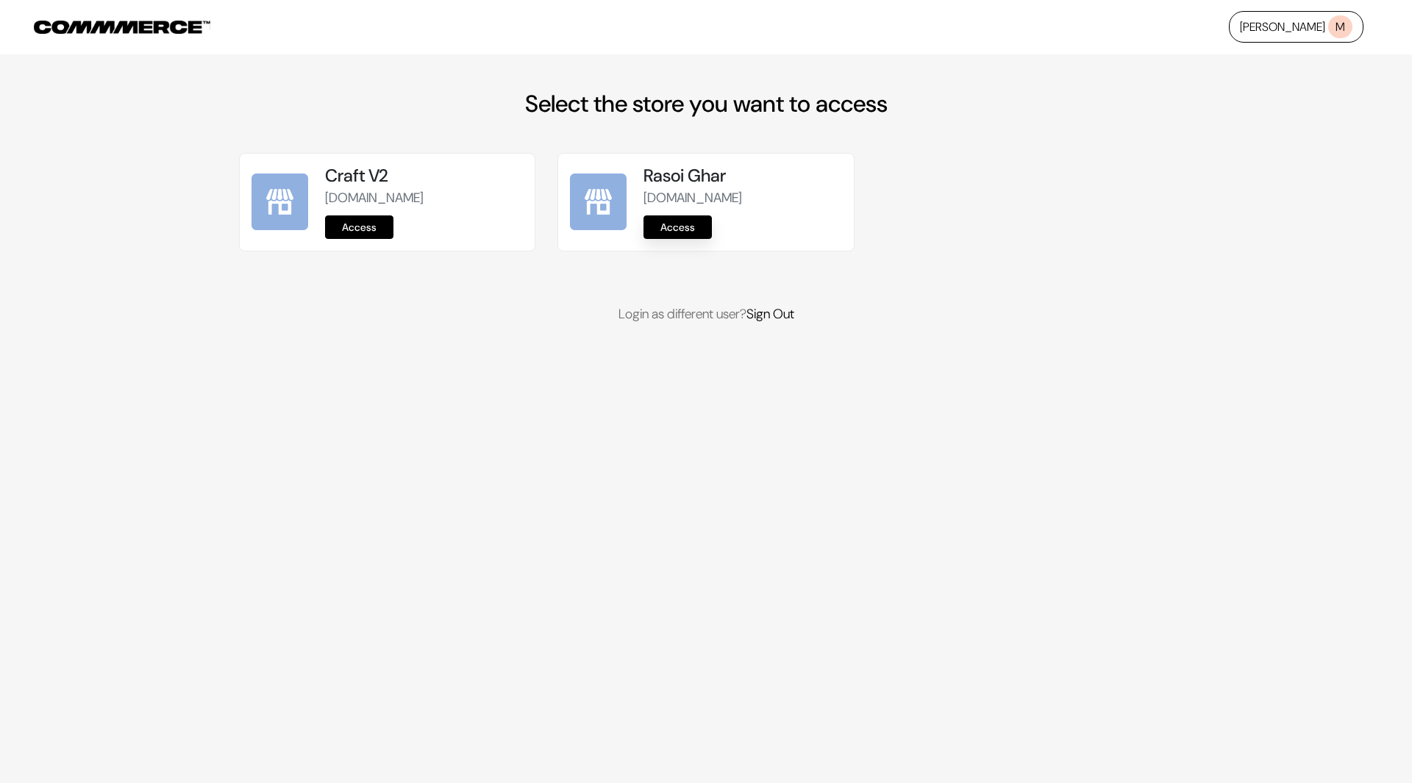 The image size is (1412, 783). Describe the element at coordinates (598, 202) in the screenshot. I see `img: Rasoi Ghar` at that location.